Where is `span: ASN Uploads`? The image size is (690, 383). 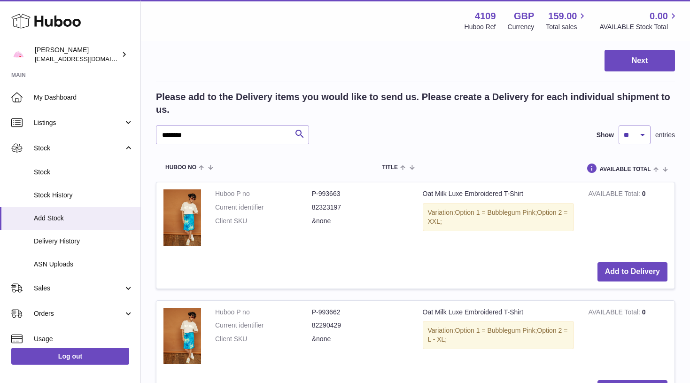
span: ASN Uploads is located at coordinates (84, 264).